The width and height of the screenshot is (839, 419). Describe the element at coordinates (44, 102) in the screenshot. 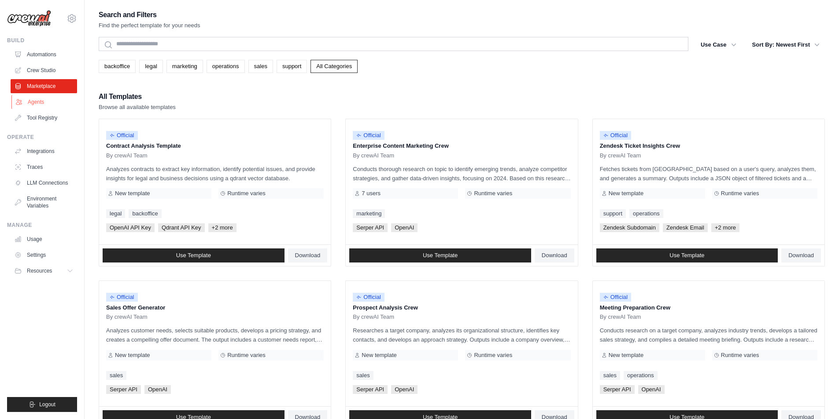

I see `a: Agents` at that location.